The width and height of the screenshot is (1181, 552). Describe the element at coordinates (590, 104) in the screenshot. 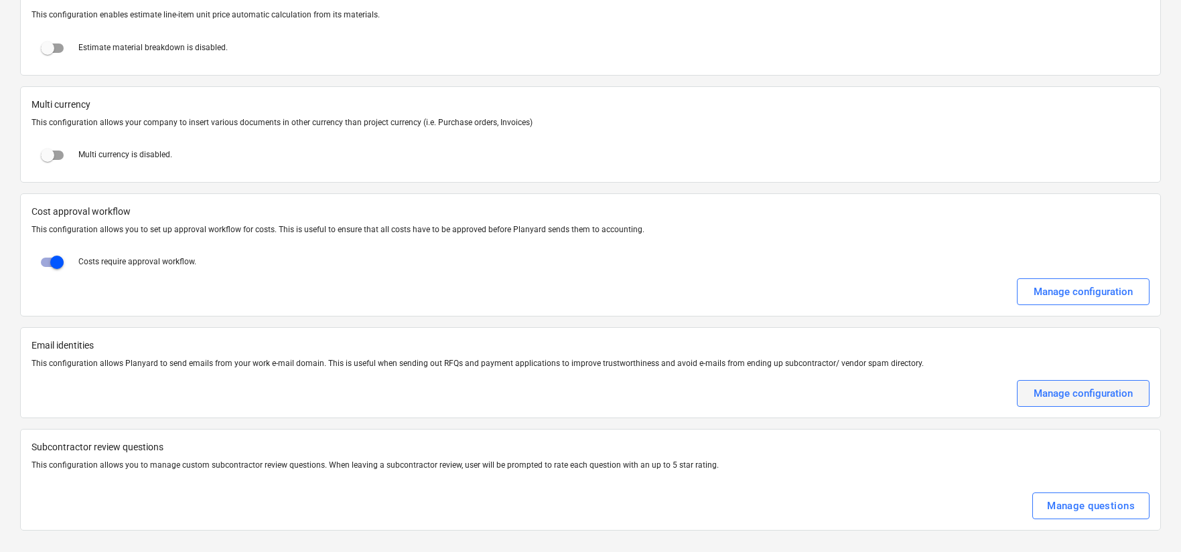

I see `span: Multi currency` at that location.